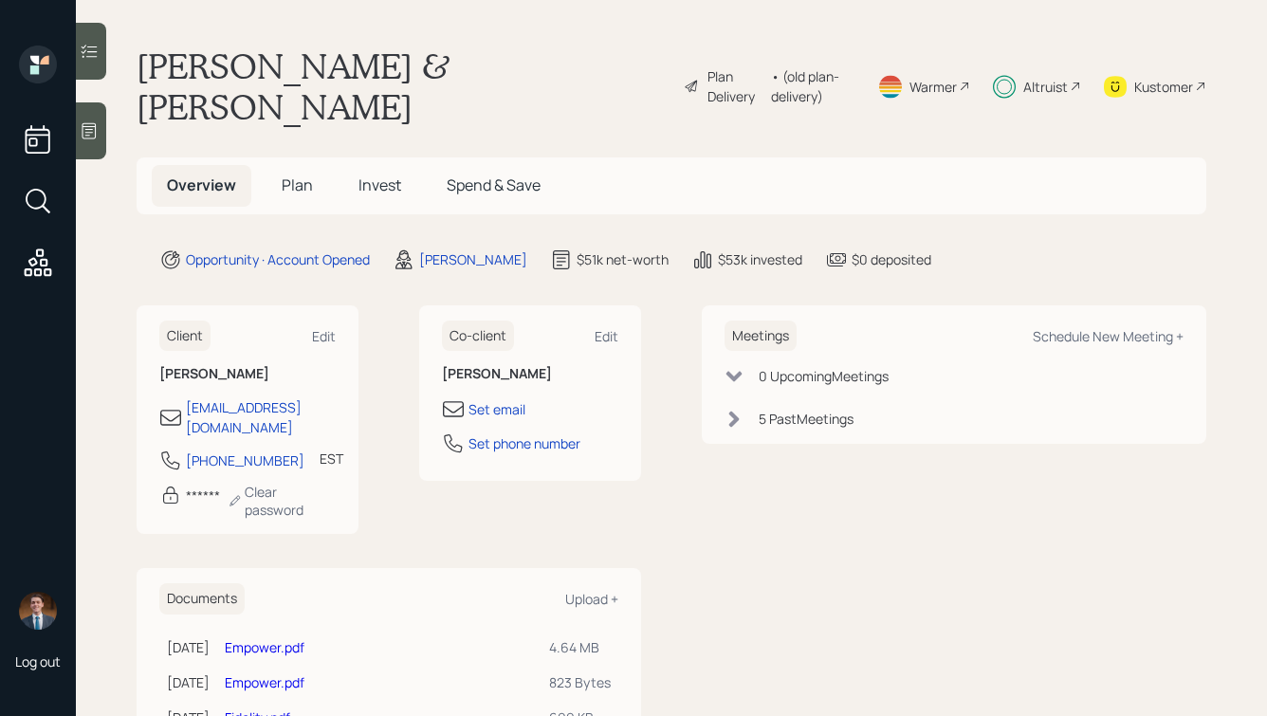 The width and height of the screenshot is (1267, 716). I want to click on div: Log out, so click(38, 661).